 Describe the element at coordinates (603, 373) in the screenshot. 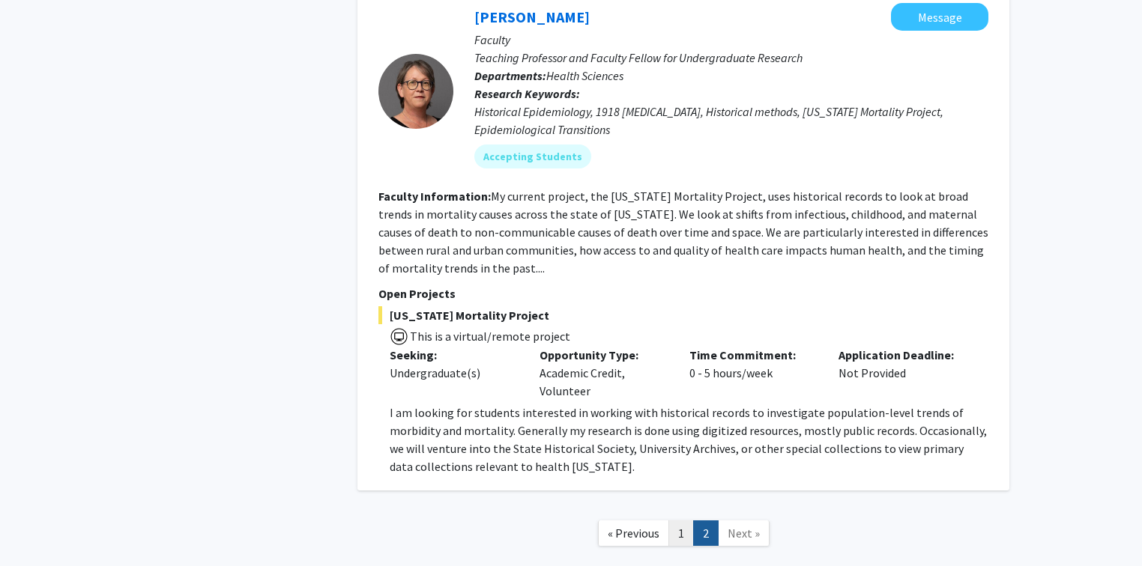

I see `div: Academic Credit, Volunteer` at that location.